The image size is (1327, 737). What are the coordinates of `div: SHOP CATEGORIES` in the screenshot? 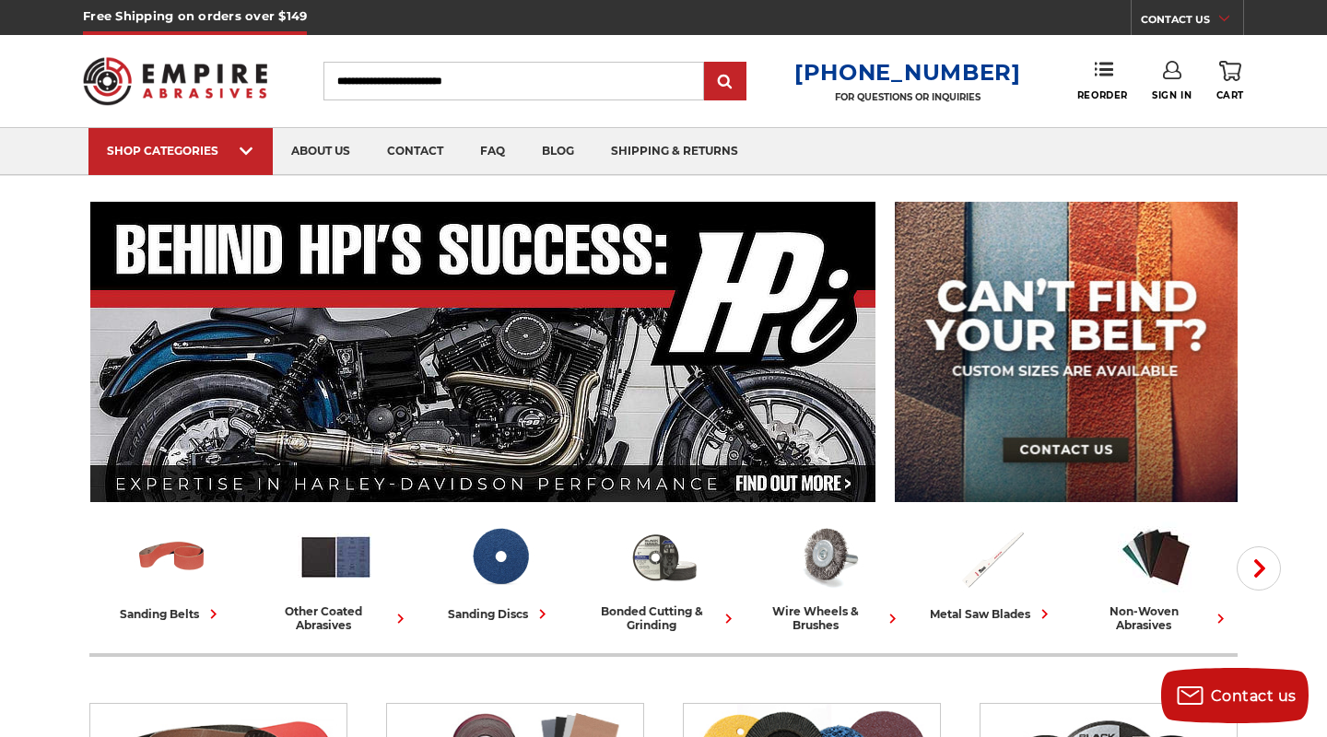 It's located at (181, 150).